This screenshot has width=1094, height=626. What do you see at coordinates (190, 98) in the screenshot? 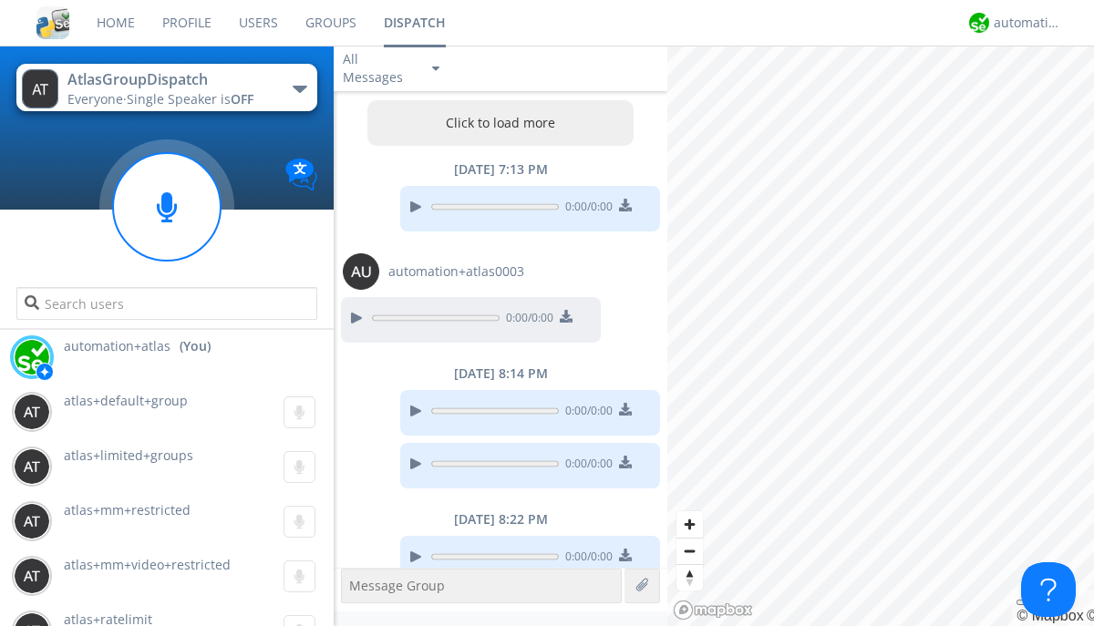
I see `span: Single Speaker is` at bounding box center [190, 98].